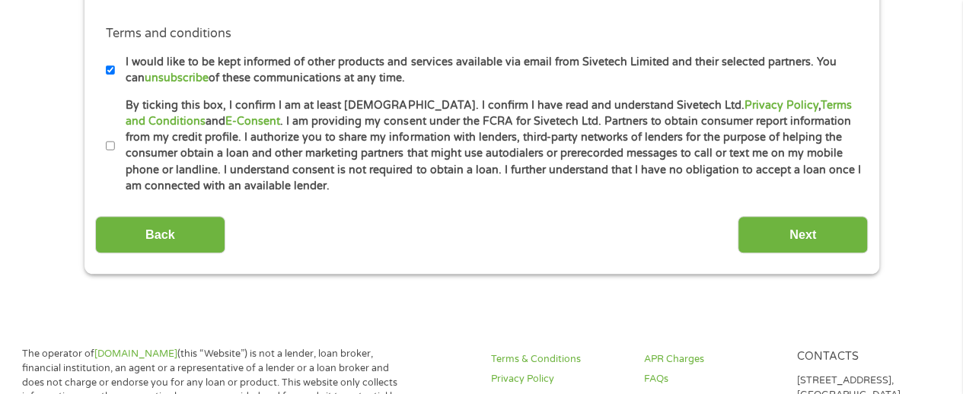  Describe the element at coordinates (160, 234) in the screenshot. I see `input: Back` at that location.